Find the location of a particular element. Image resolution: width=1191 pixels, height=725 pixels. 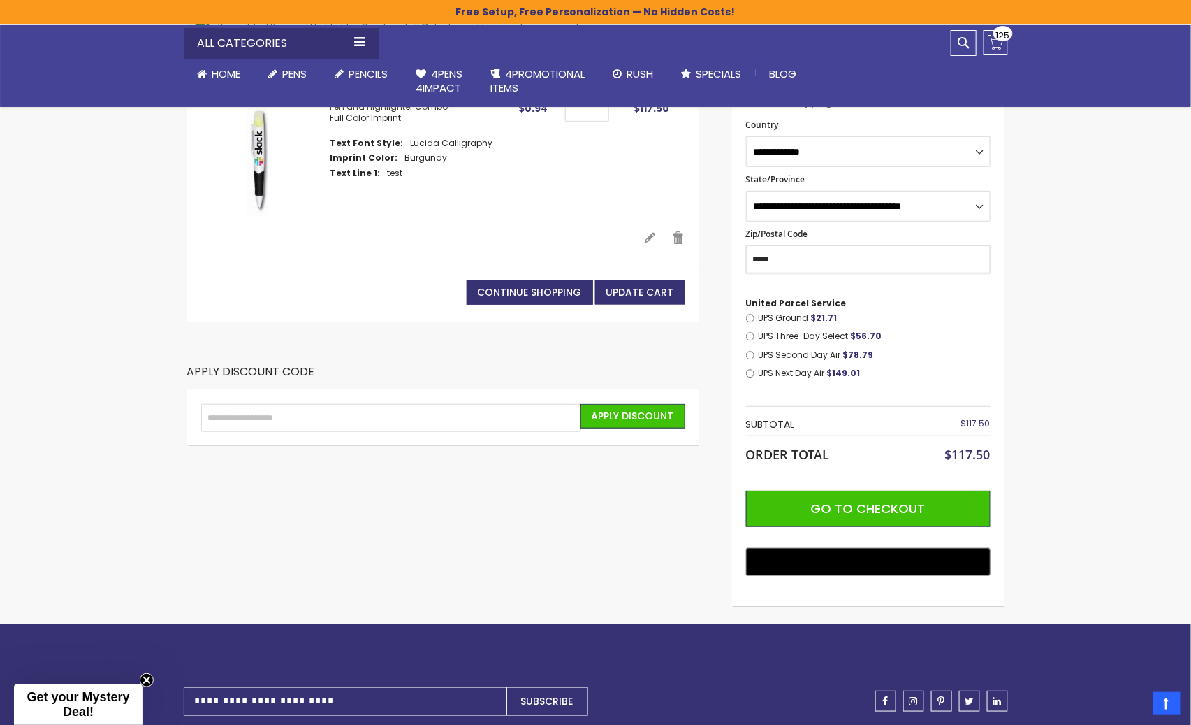

strong: Apply Discount Code is located at coordinates (251, 377).